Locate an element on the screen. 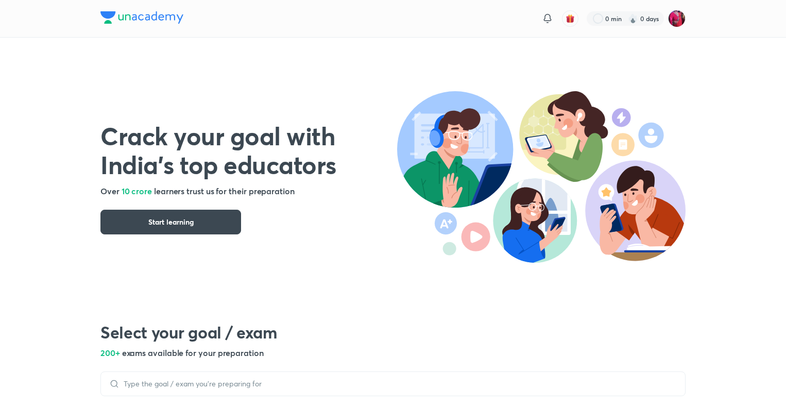 Image resolution: width=786 pixels, height=407 pixels. h5: Over learners trust us for their preparation is located at coordinates (249, 191).